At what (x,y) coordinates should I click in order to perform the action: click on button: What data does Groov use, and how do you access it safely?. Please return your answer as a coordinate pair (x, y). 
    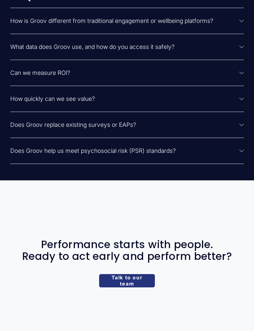
    Looking at the image, I should click on (127, 47).